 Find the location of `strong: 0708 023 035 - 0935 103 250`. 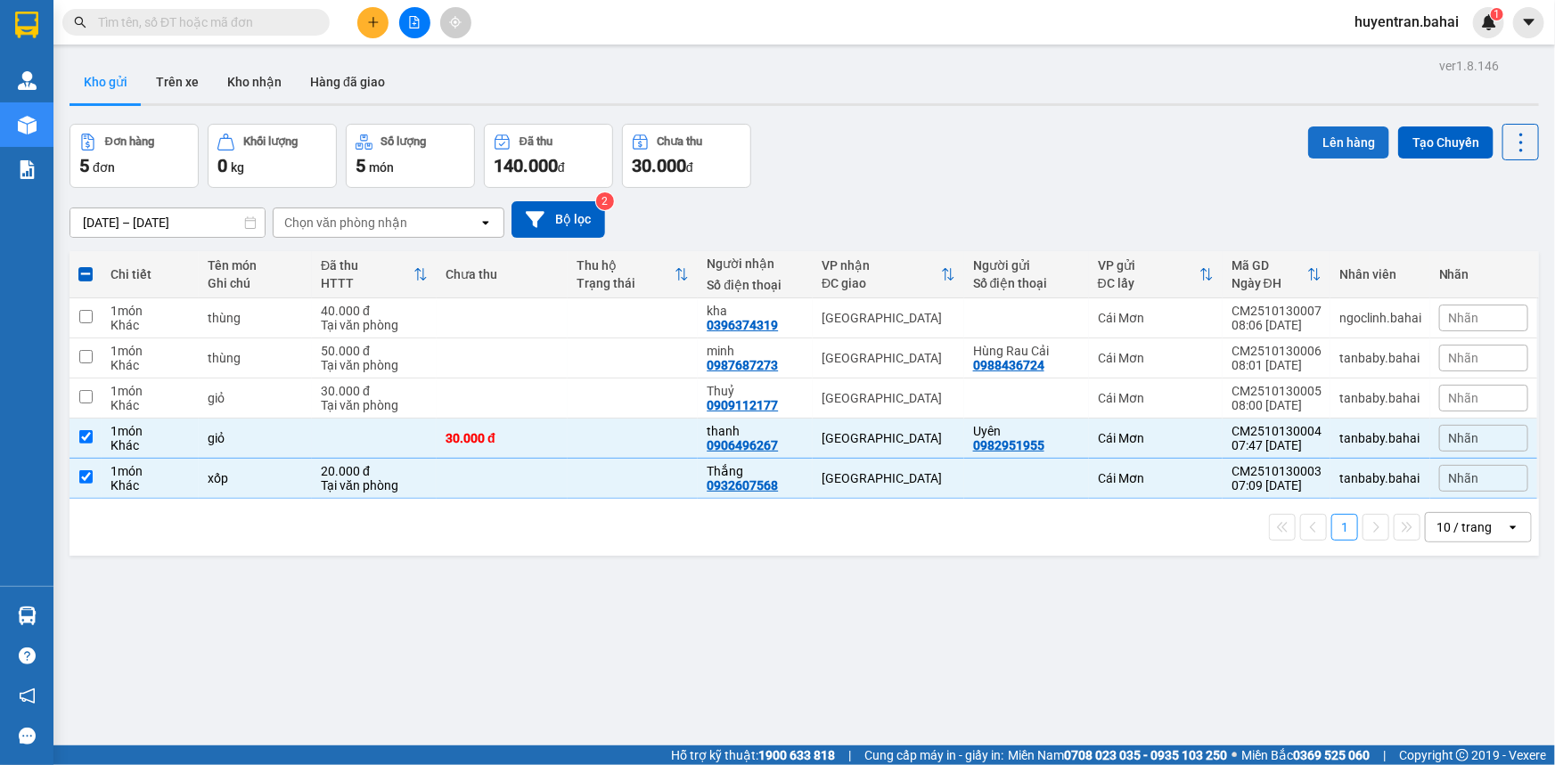

strong: 0708 023 035 - 0935 103 250 is located at coordinates (1145, 755).